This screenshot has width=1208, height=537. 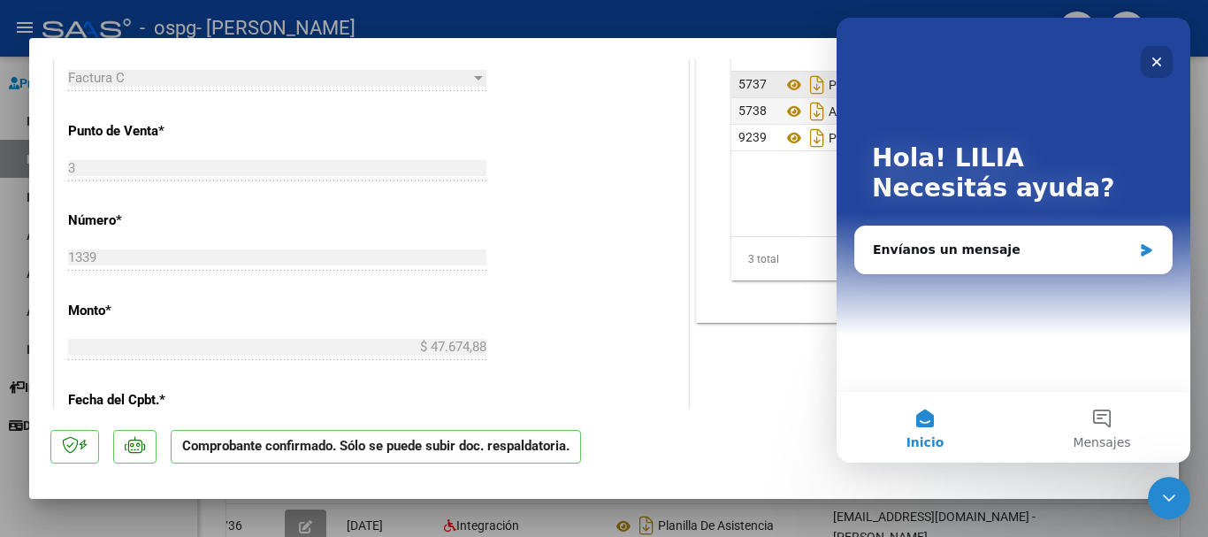 I want to click on button: Mensajes, so click(x=265, y=409).